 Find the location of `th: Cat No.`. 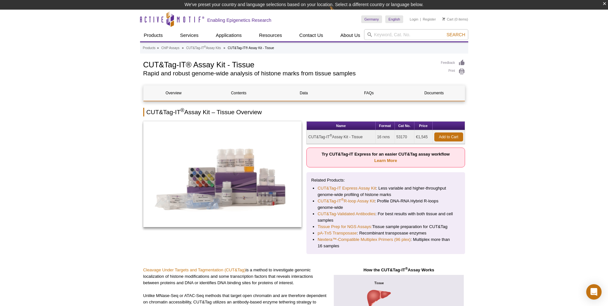

th: Cat No. is located at coordinates (405, 126).